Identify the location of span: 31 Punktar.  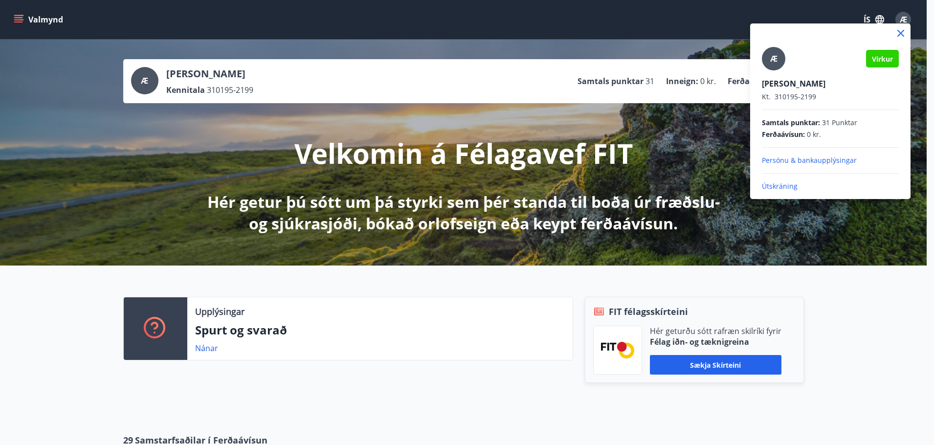
(840, 123).